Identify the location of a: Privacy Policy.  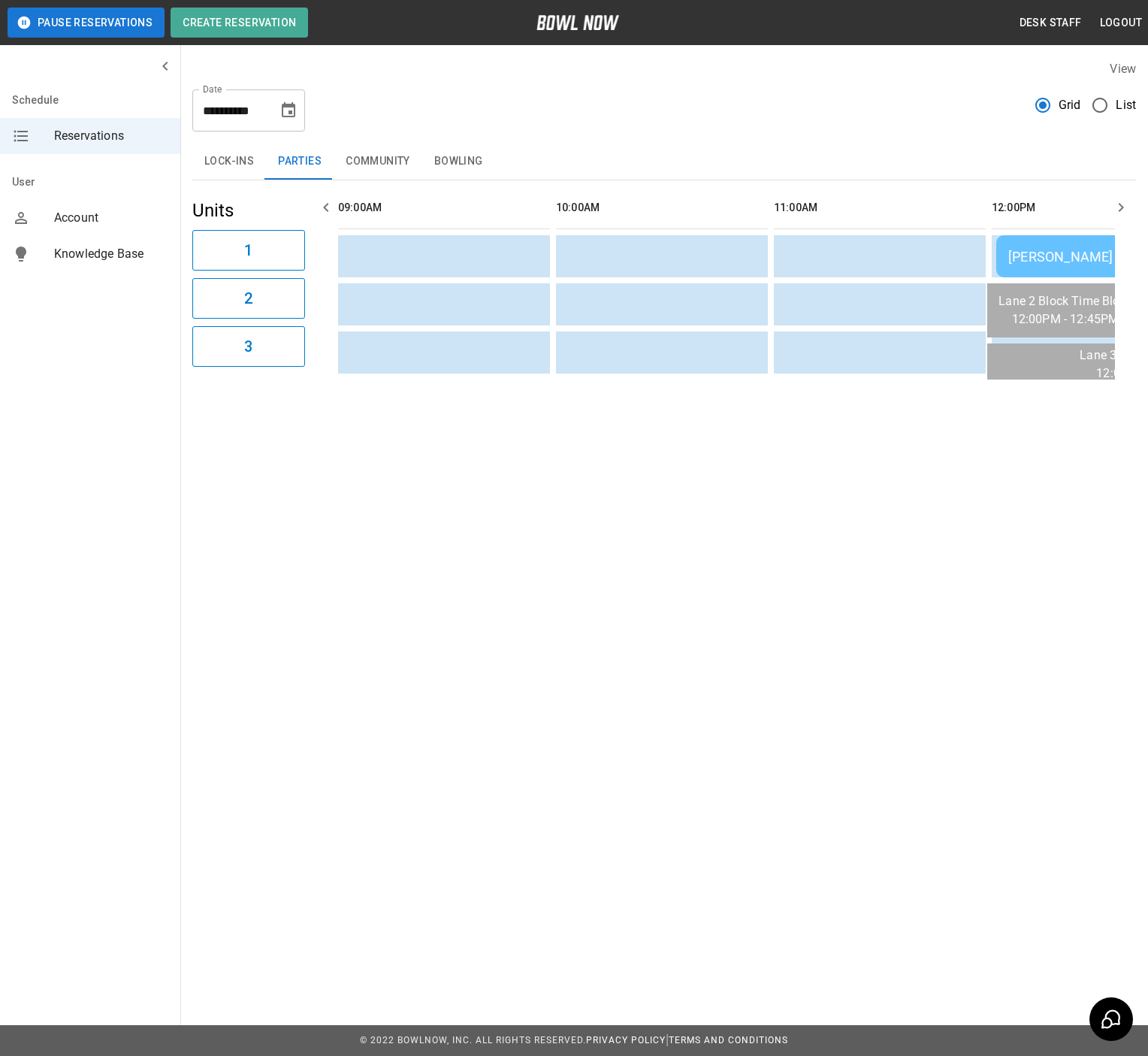
(626, 1040).